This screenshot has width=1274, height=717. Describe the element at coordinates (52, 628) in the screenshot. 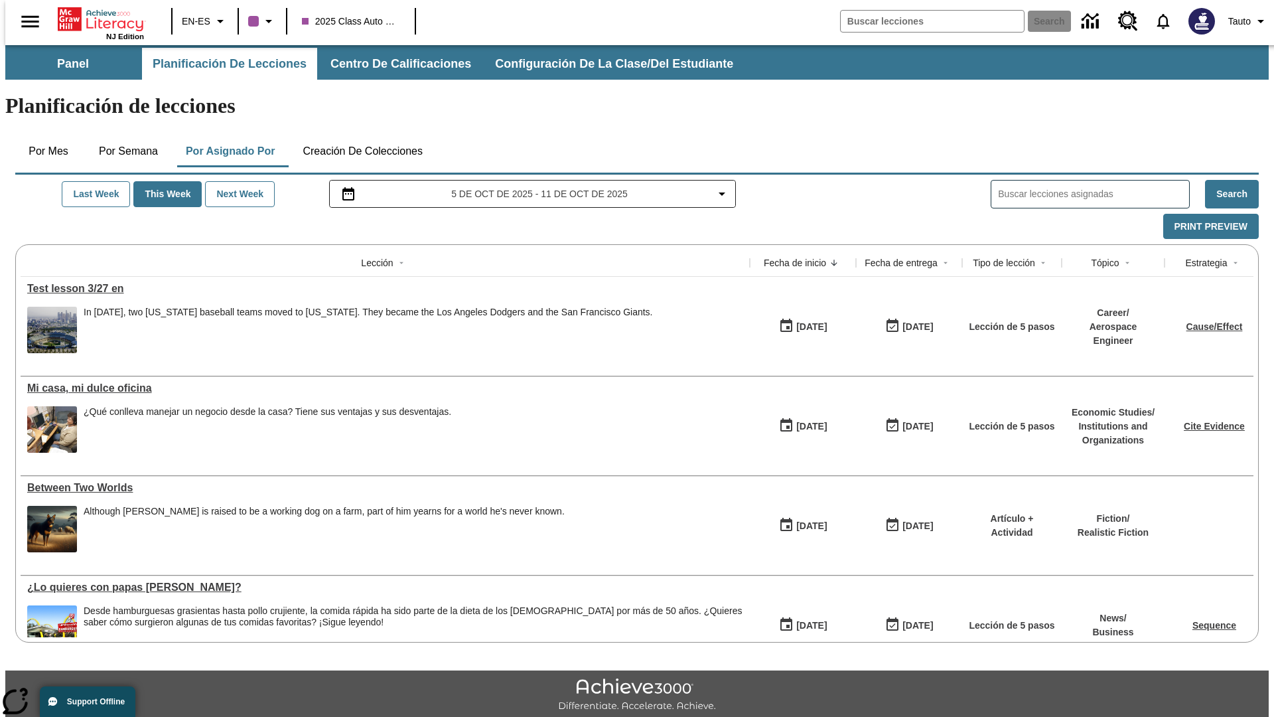

I see `img: One of the first McDonald's stores, with the iconic red sign and golden arches.` at that location.